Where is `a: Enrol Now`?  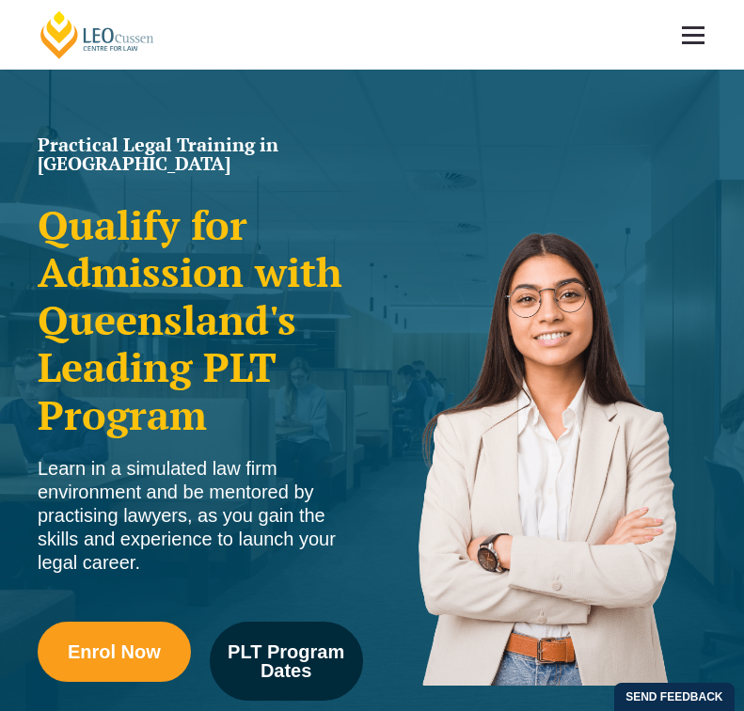
a: Enrol Now is located at coordinates (114, 652).